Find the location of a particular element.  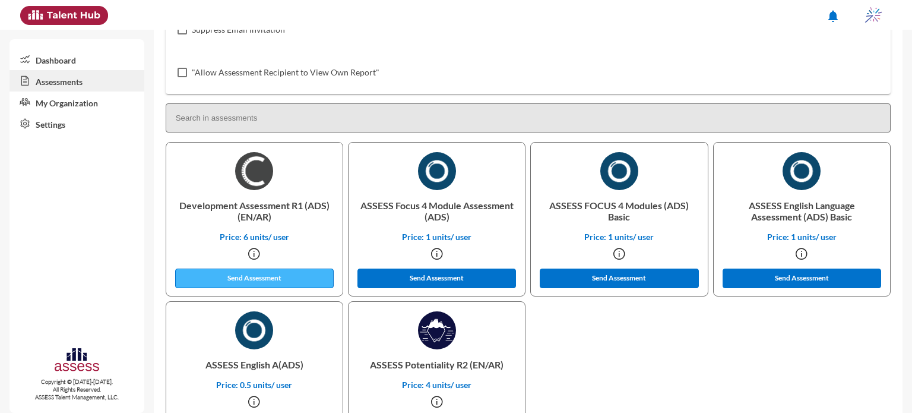

p: ASSESS English Language Assessment (ADS) Basic is located at coordinates (802, 211).